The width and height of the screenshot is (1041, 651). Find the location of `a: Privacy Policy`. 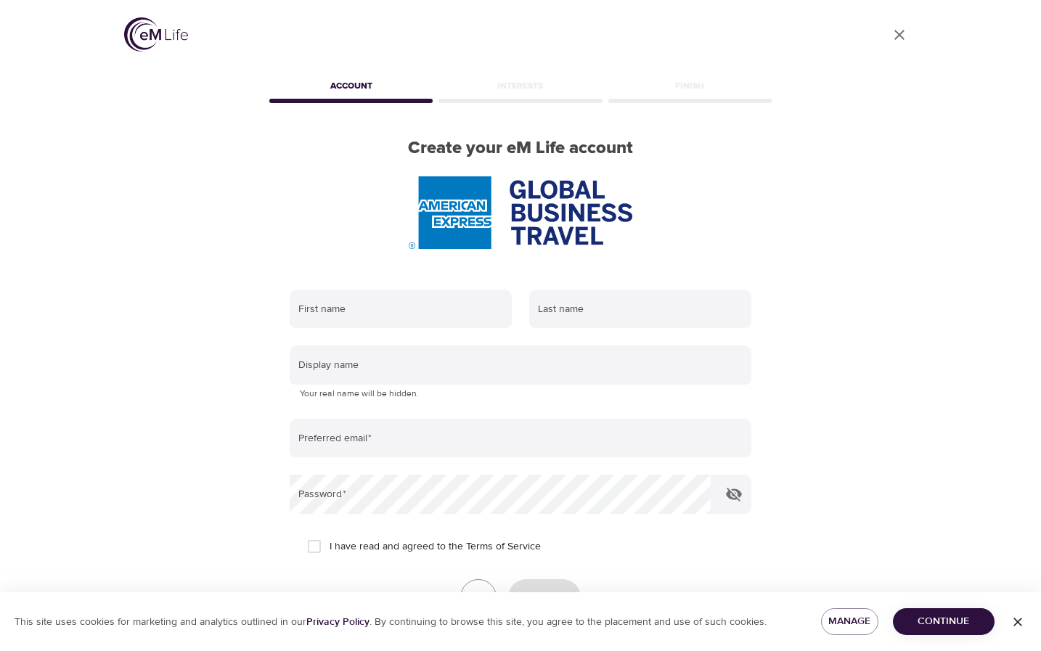

a: Privacy Policy is located at coordinates (337, 622).